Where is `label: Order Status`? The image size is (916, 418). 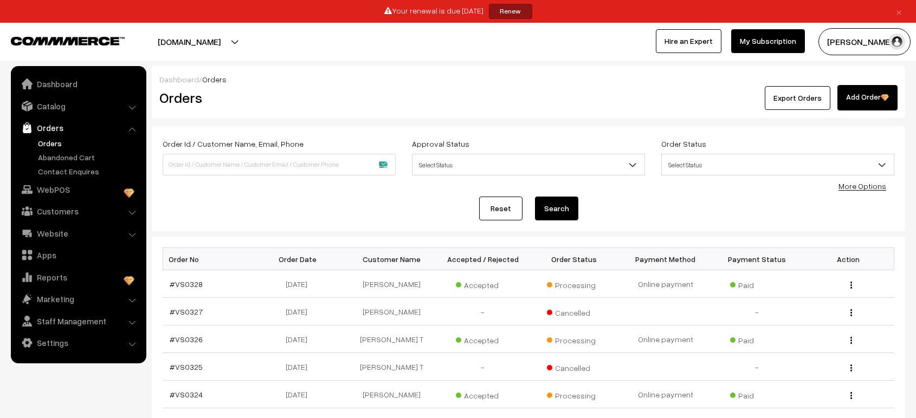 label: Order Status is located at coordinates (683, 144).